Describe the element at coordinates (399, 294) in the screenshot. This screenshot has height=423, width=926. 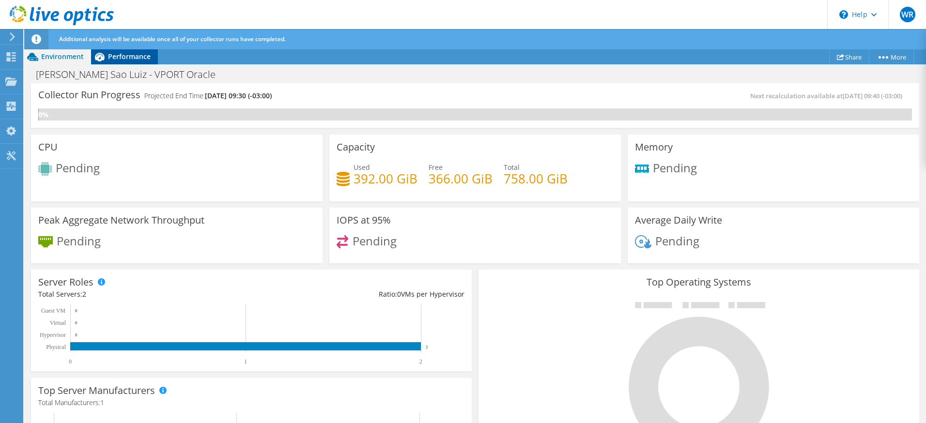
I see `span: 0` at that location.